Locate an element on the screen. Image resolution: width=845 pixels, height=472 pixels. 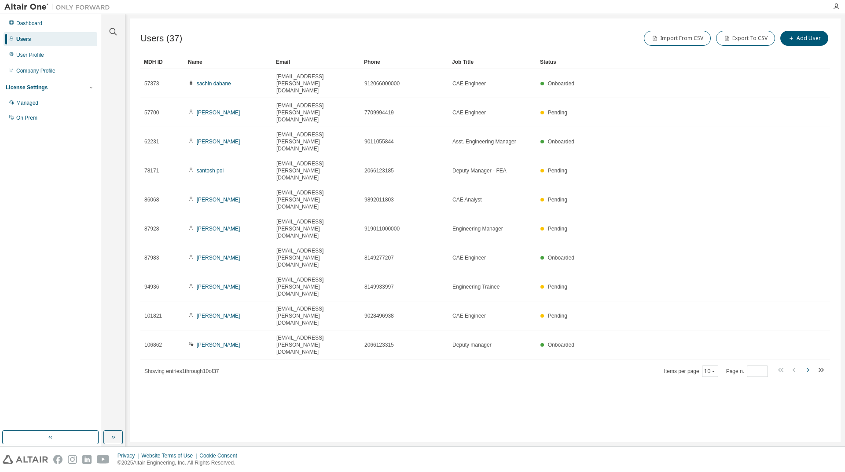
span: 2066123185 is located at coordinates (379, 171).